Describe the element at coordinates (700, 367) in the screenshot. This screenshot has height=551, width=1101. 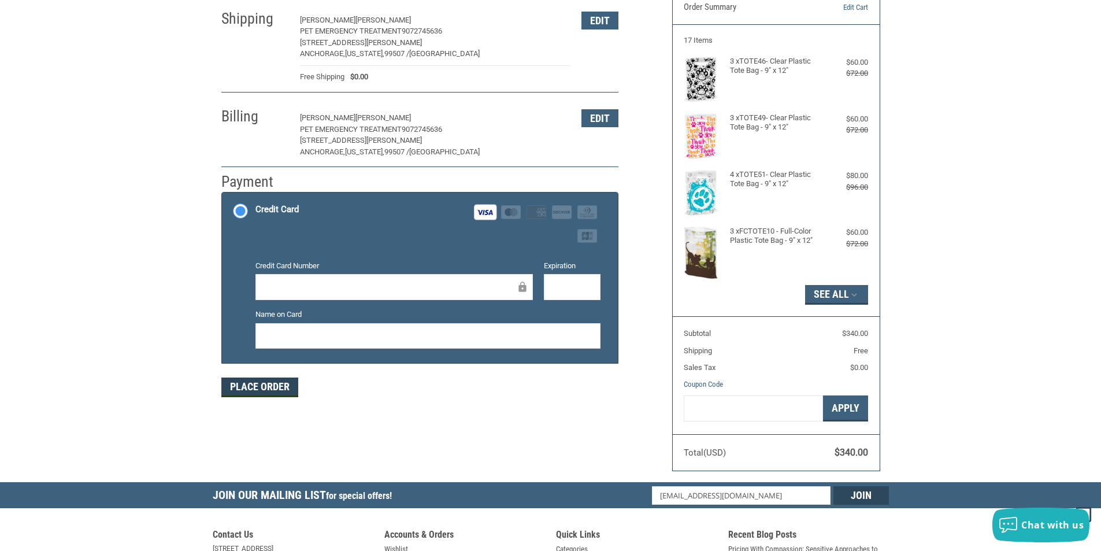
I see `span: Sales Tax` at that location.